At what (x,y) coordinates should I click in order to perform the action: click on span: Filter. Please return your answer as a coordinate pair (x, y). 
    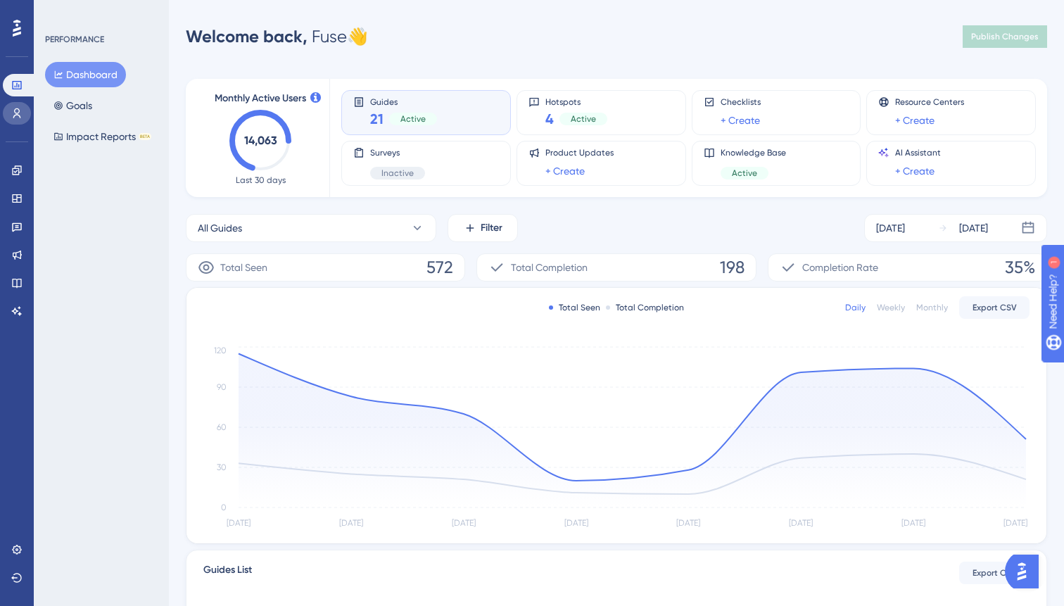
    Looking at the image, I should click on (491, 228).